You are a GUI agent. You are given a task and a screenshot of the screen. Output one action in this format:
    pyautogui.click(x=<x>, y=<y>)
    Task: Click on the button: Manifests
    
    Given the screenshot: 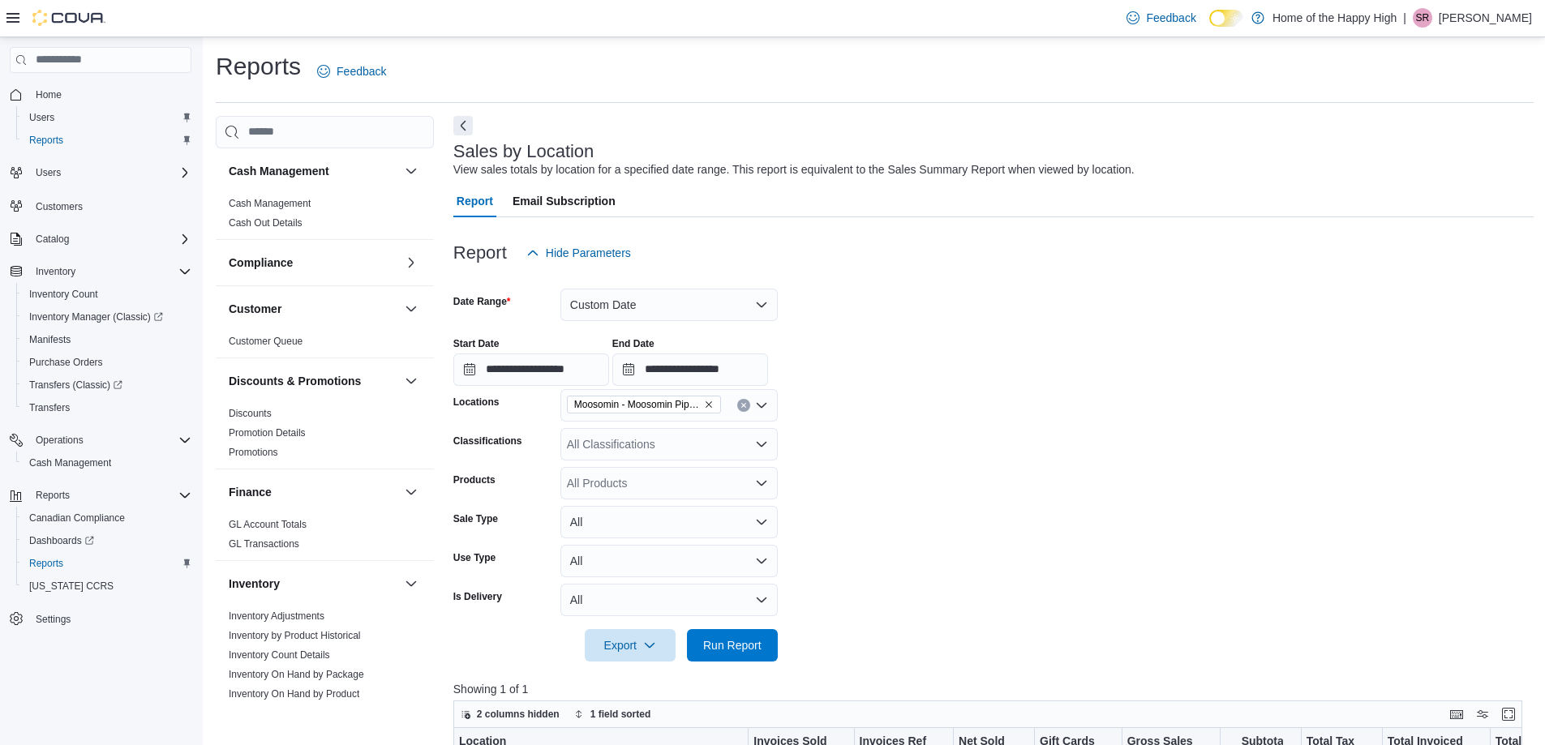 What is the action you would take?
    pyautogui.click(x=107, y=340)
    